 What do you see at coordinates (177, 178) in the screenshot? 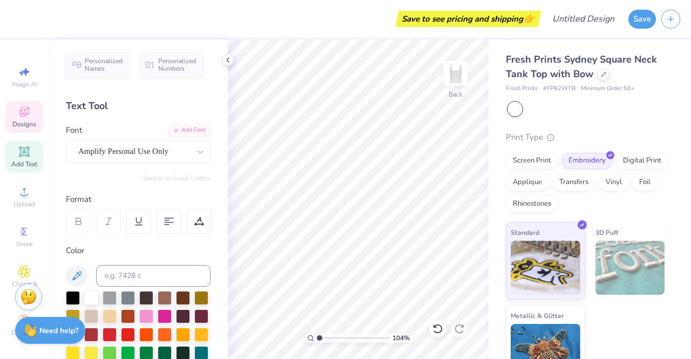
I see `button: Switch to Greek Letters` at bounding box center [177, 178].